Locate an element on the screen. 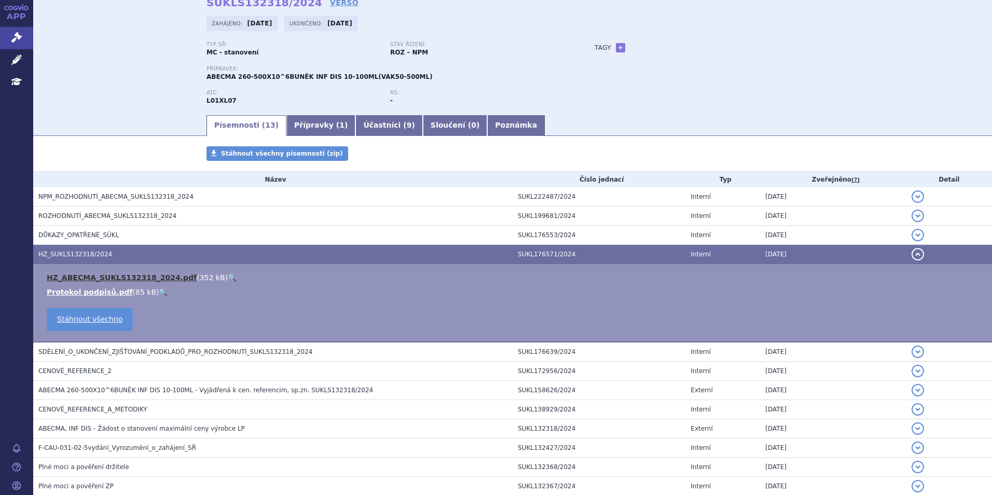  strong: MC - stanovení is located at coordinates (233, 52).